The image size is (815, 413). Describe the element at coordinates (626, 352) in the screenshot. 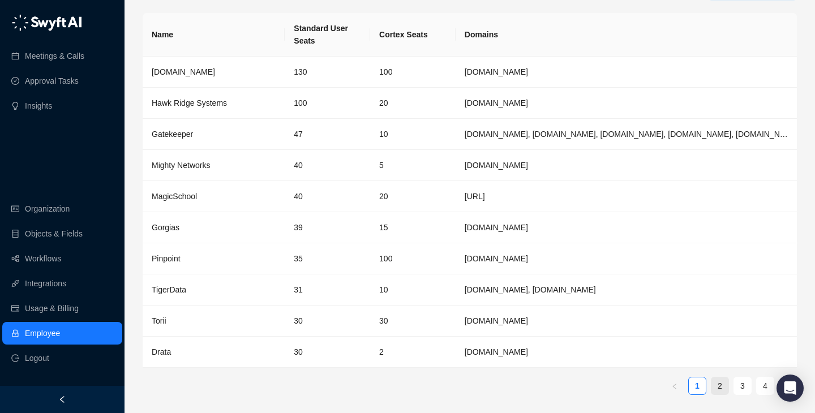

I see `td: Drata.com` at that location.